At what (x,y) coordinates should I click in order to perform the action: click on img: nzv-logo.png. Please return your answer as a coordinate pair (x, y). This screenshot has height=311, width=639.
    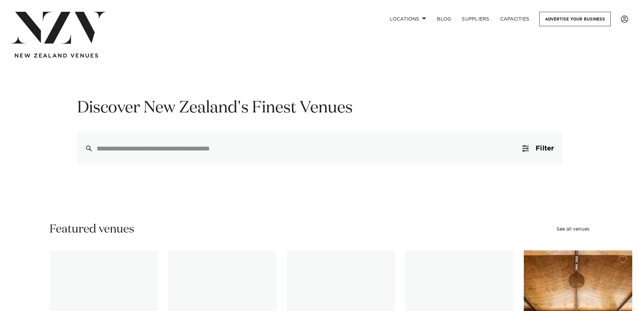
    Looking at the image, I should click on (58, 28).